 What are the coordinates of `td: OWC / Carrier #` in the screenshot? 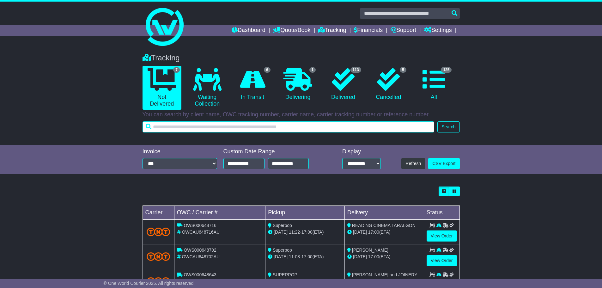 It's located at (220, 213).